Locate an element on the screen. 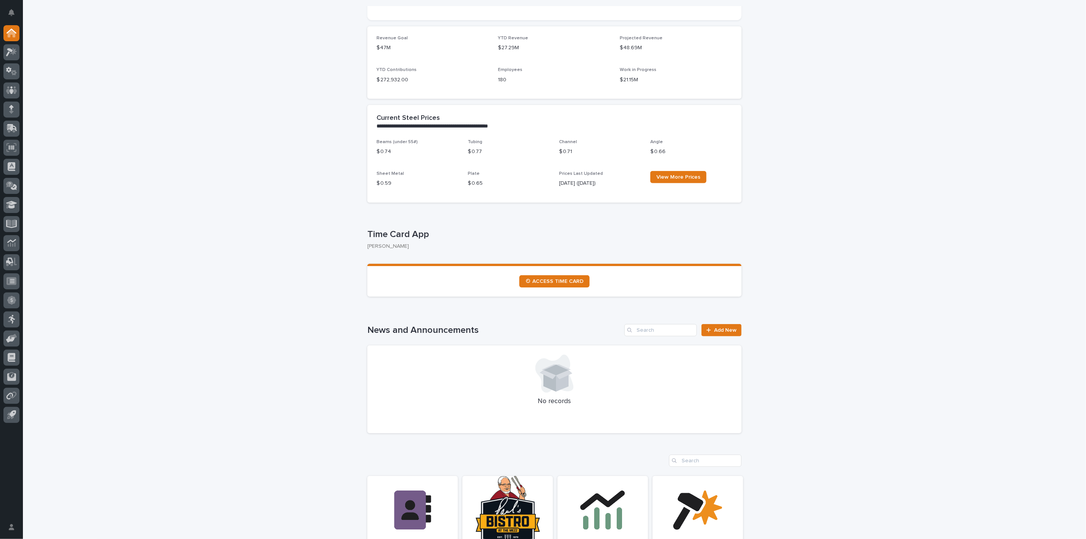 The image size is (1086, 539). p: $ 0.77 is located at coordinates (509, 152).